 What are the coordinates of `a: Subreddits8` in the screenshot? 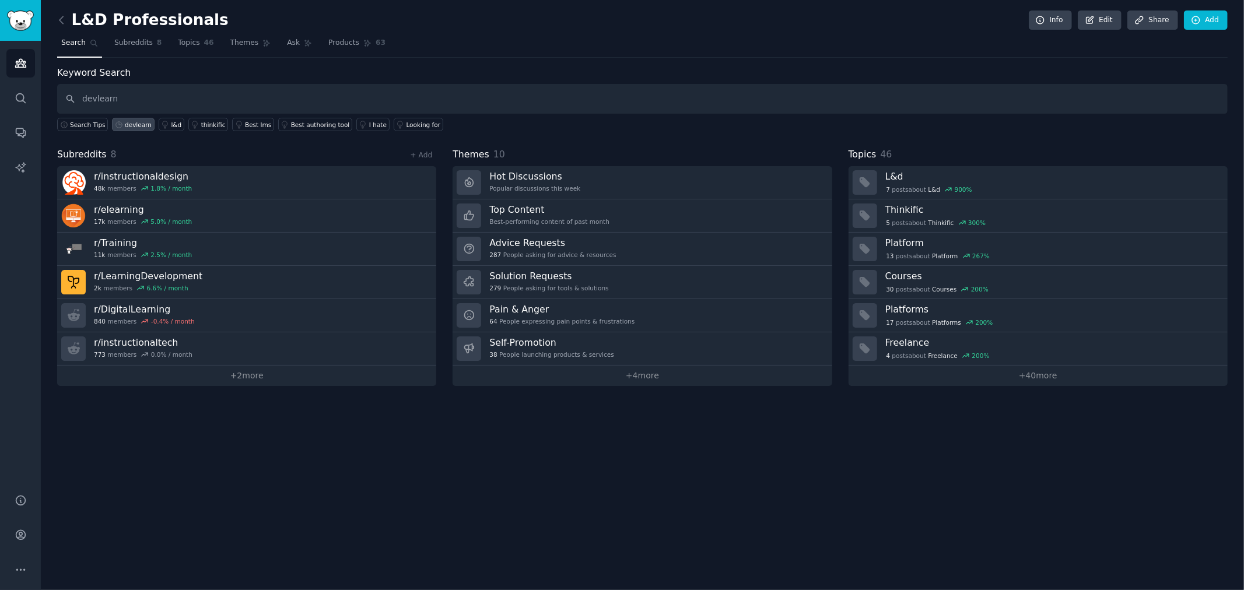 It's located at (138, 45).